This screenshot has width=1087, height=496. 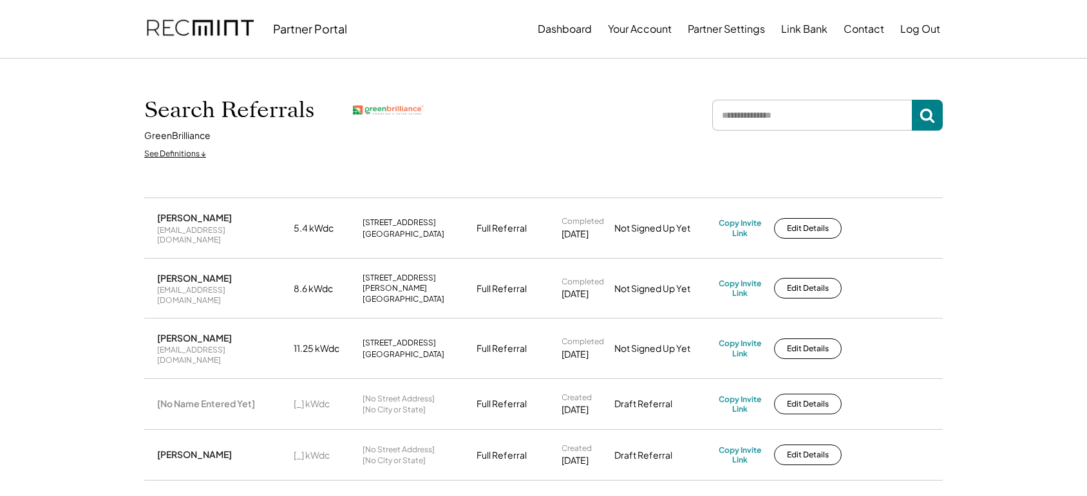 What do you see at coordinates (804, 29) in the screenshot?
I see `button: Link Bank` at bounding box center [804, 29].